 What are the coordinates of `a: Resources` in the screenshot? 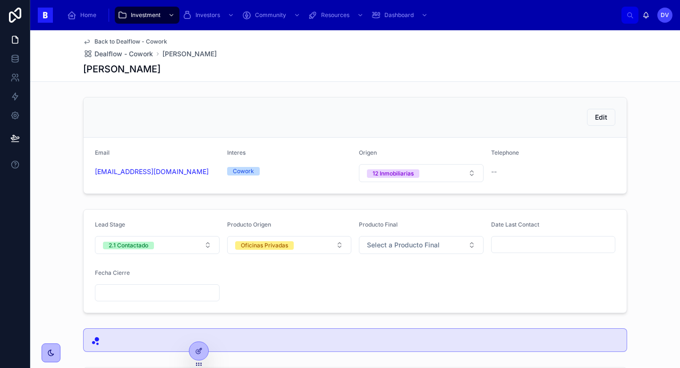 It's located at (337, 15).